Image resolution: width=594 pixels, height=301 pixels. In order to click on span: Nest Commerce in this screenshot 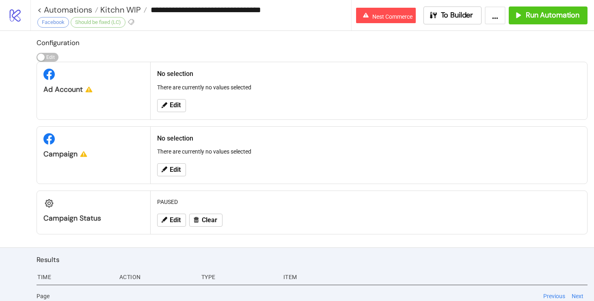, I will do `click(392, 17)`.